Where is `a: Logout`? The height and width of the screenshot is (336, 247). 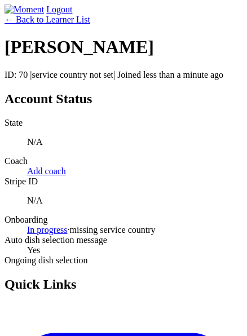 a: Logout is located at coordinates (59, 9).